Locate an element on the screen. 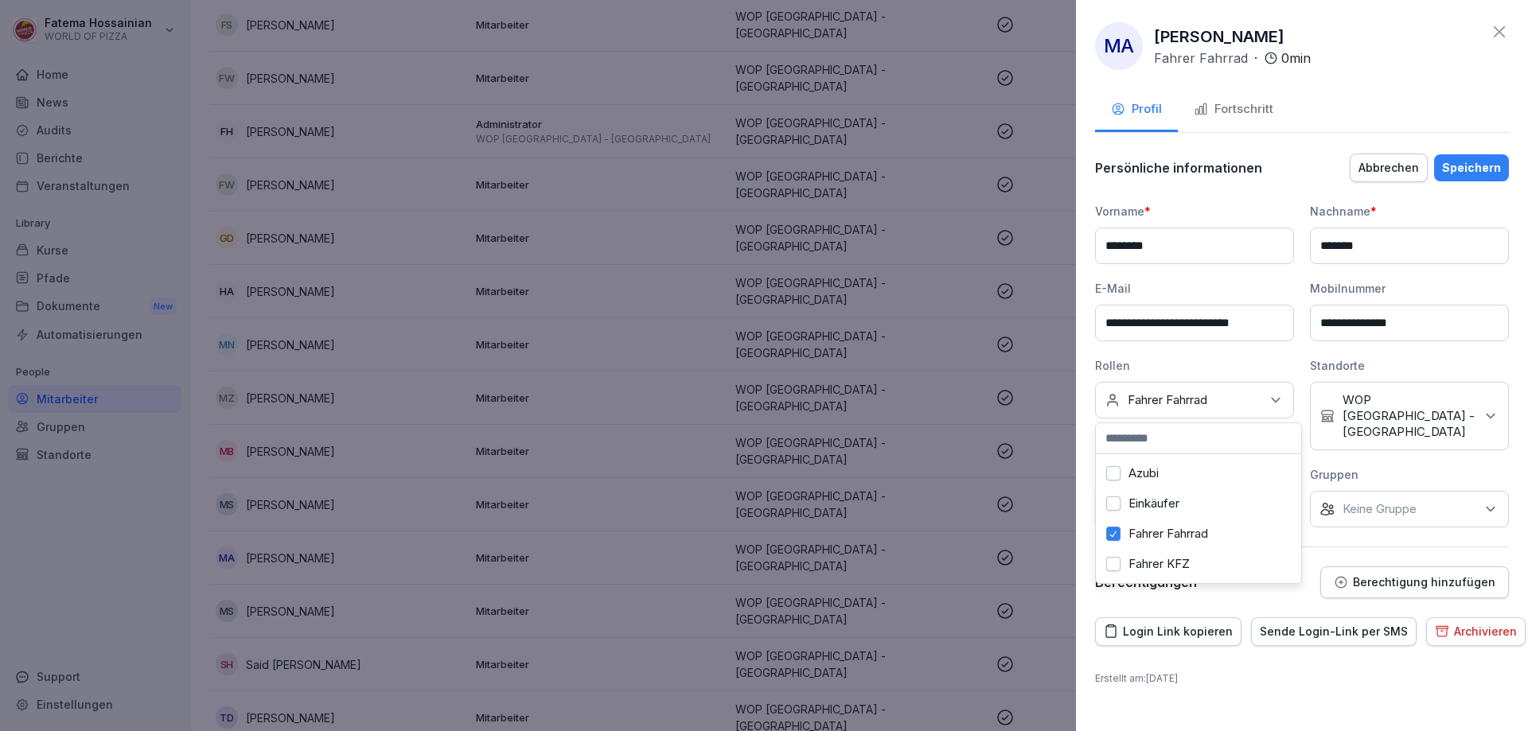 This screenshot has width=1528, height=731. button: Sende Login-Link per SMS is located at coordinates (1333, 632).